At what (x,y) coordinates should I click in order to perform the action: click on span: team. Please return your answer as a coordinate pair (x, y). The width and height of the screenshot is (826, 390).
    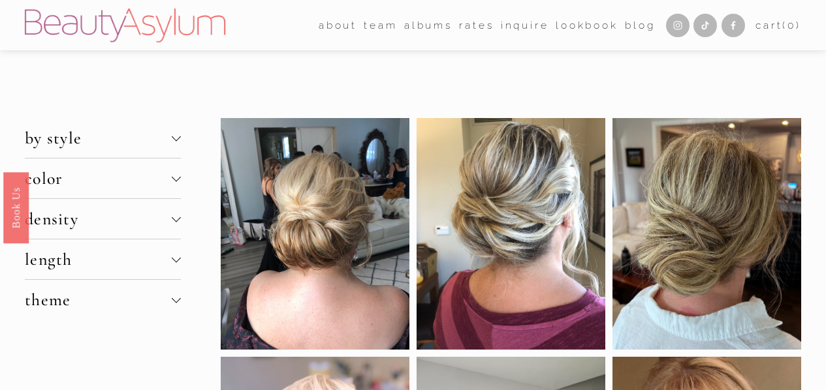
    Looking at the image, I should click on (380, 25).